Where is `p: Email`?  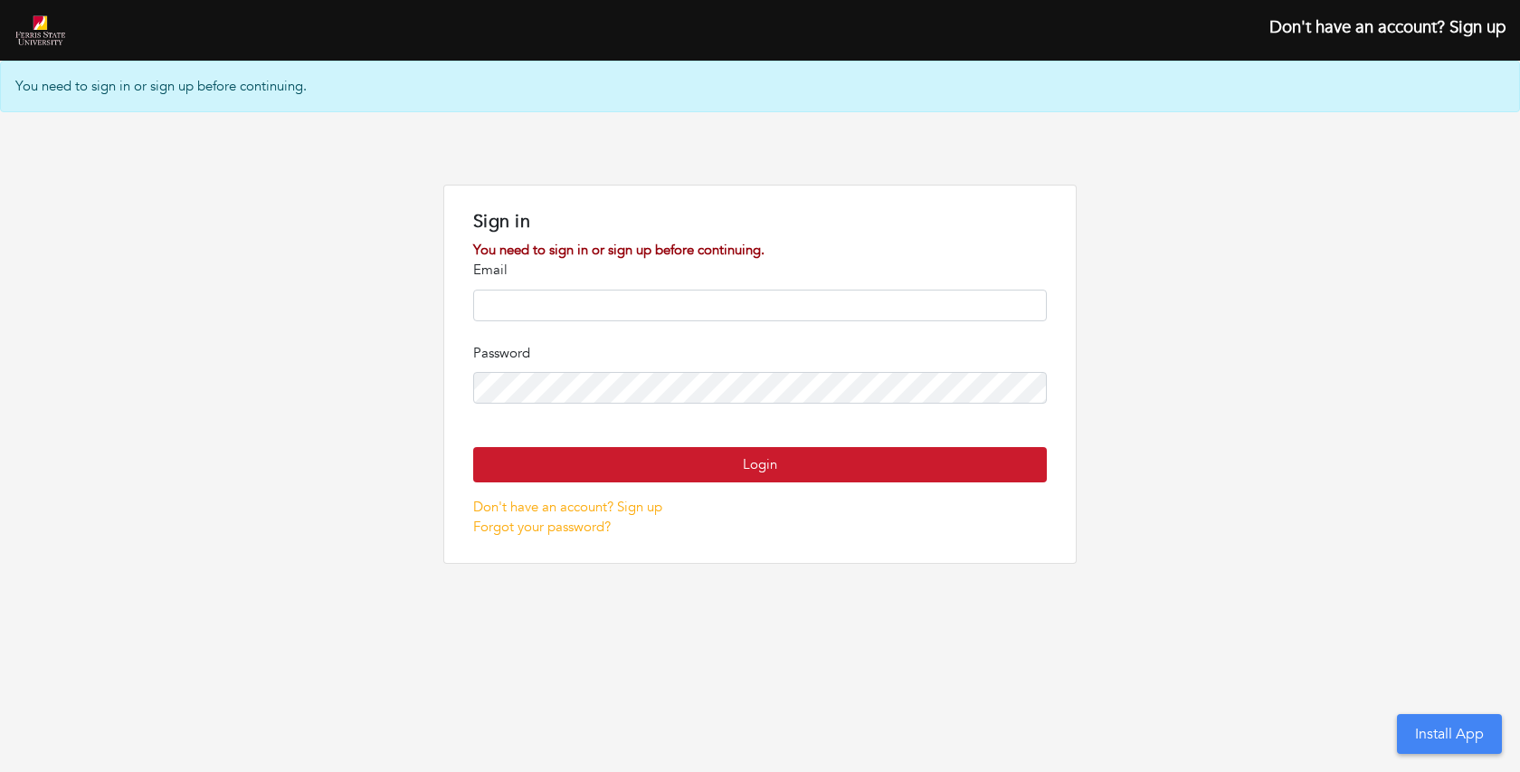 p: Email is located at coordinates (760, 270).